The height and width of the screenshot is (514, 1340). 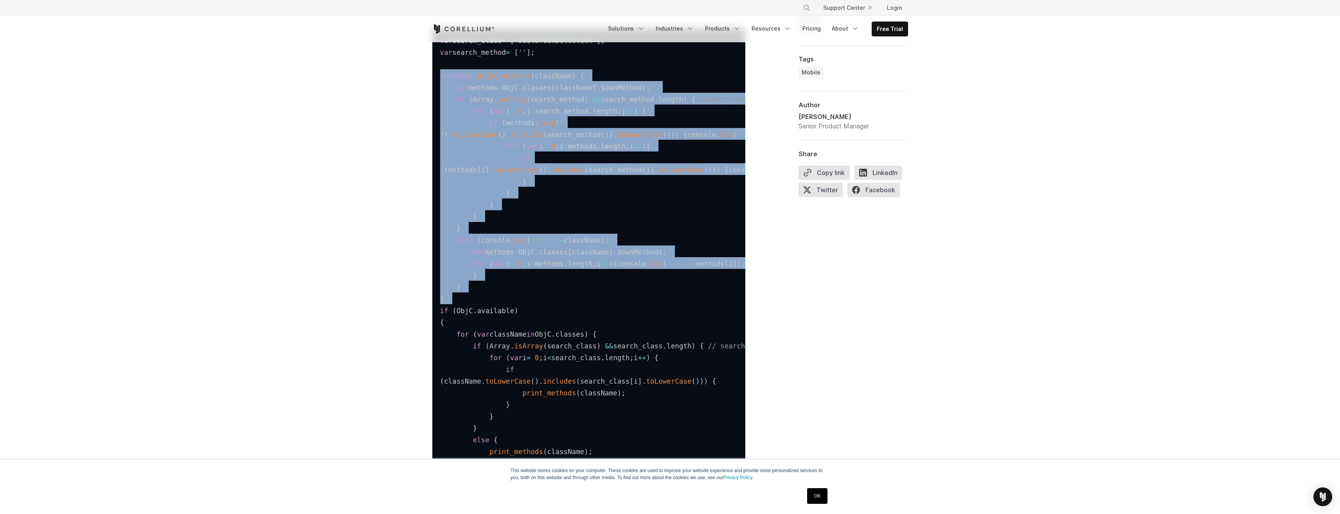 What do you see at coordinates (756, 29) in the screenshot?
I see `div: Navigation Menu` at bounding box center [756, 29].